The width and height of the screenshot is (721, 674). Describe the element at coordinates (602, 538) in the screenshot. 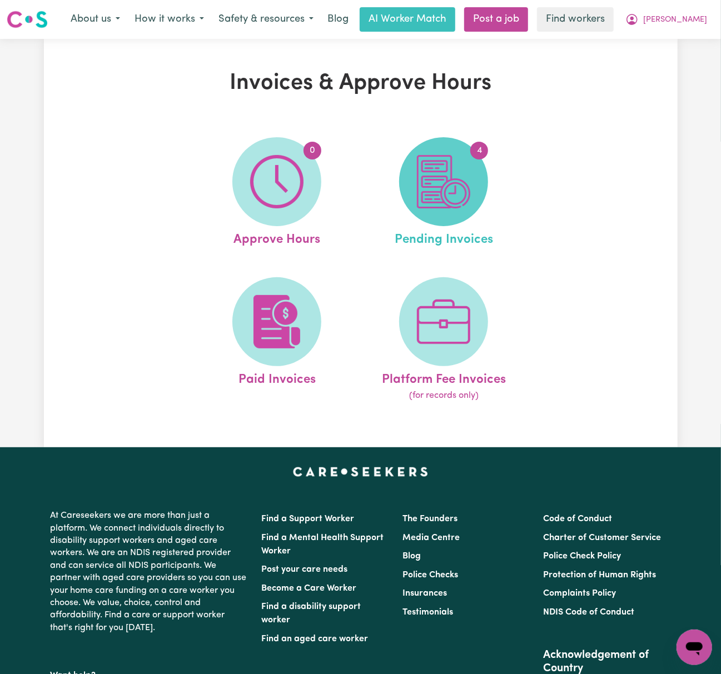

I see `a: Charter of Customer Service` at that location.